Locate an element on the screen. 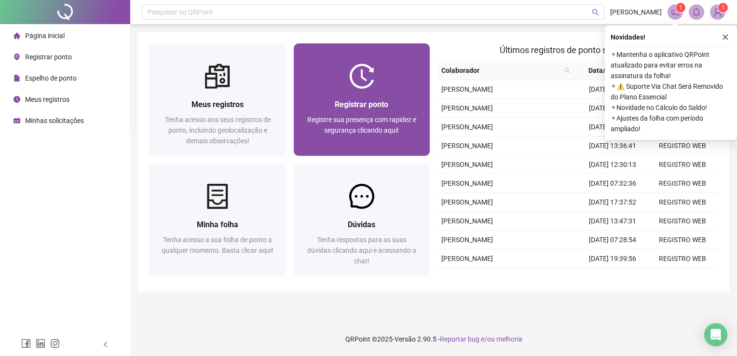 This screenshot has width=737, height=356. span: Página inicial is located at coordinates (45, 36).